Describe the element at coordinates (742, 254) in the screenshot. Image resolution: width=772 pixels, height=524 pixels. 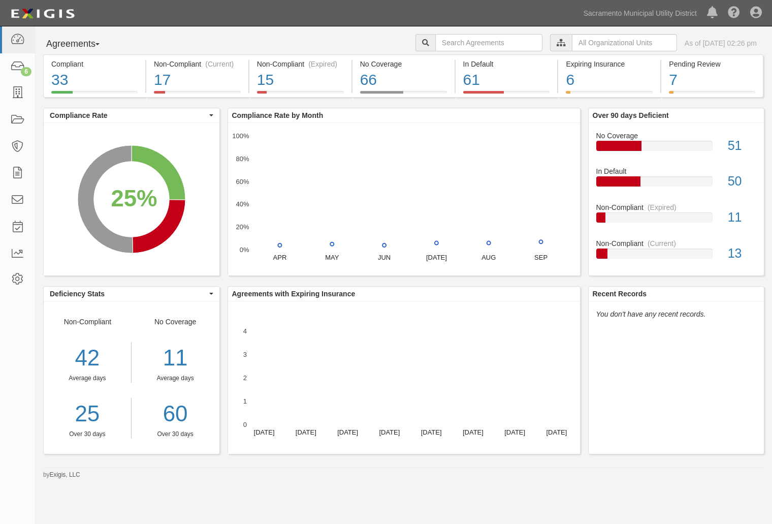
I see `div: 13` at that location.